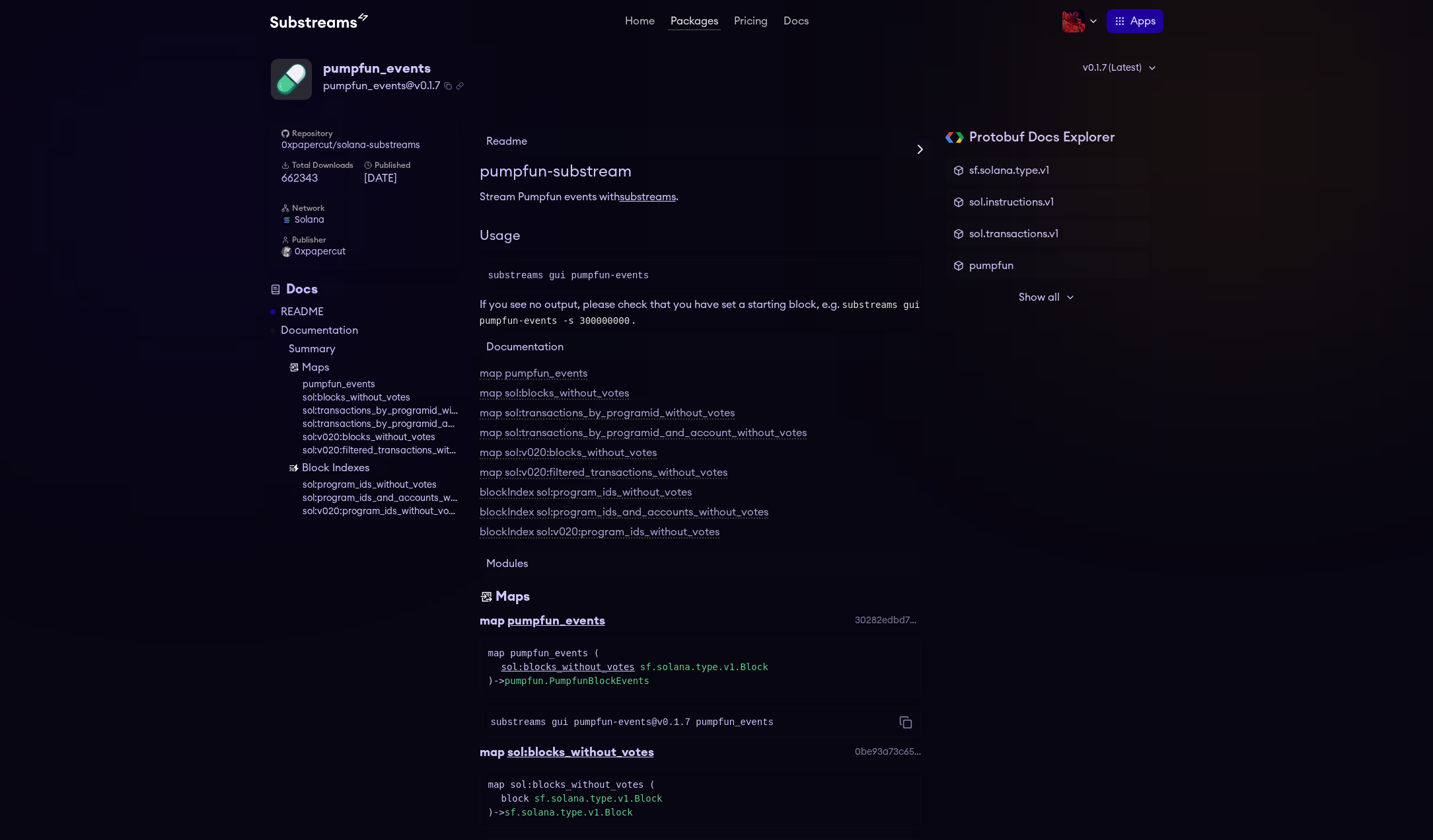 The height and width of the screenshot is (840, 1433). What do you see at coordinates (1039, 297) in the screenshot?
I see `span: Show all` at bounding box center [1039, 297].